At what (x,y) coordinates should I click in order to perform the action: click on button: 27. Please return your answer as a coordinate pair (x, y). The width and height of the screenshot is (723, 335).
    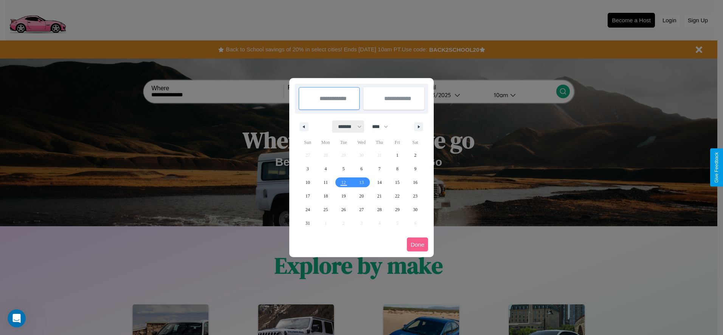
    Looking at the image, I should click on (361, 210).